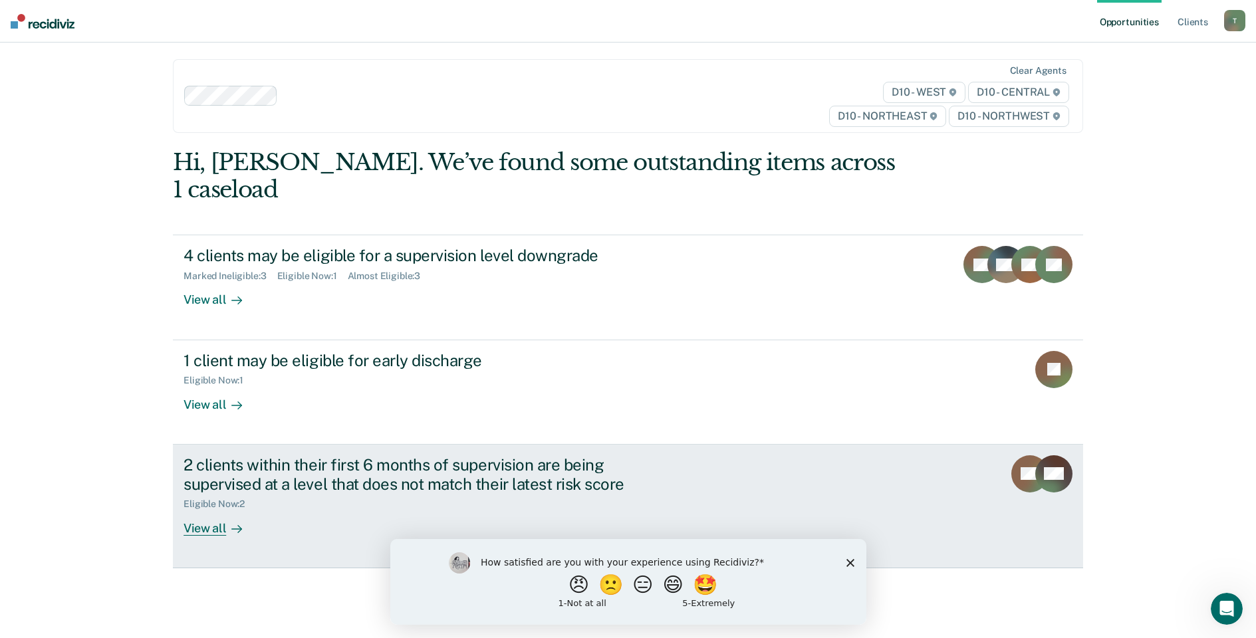 This screenshot has width=1256, height=638. I want to click on span: D10 - NORTHEAST, so click(887, 116).